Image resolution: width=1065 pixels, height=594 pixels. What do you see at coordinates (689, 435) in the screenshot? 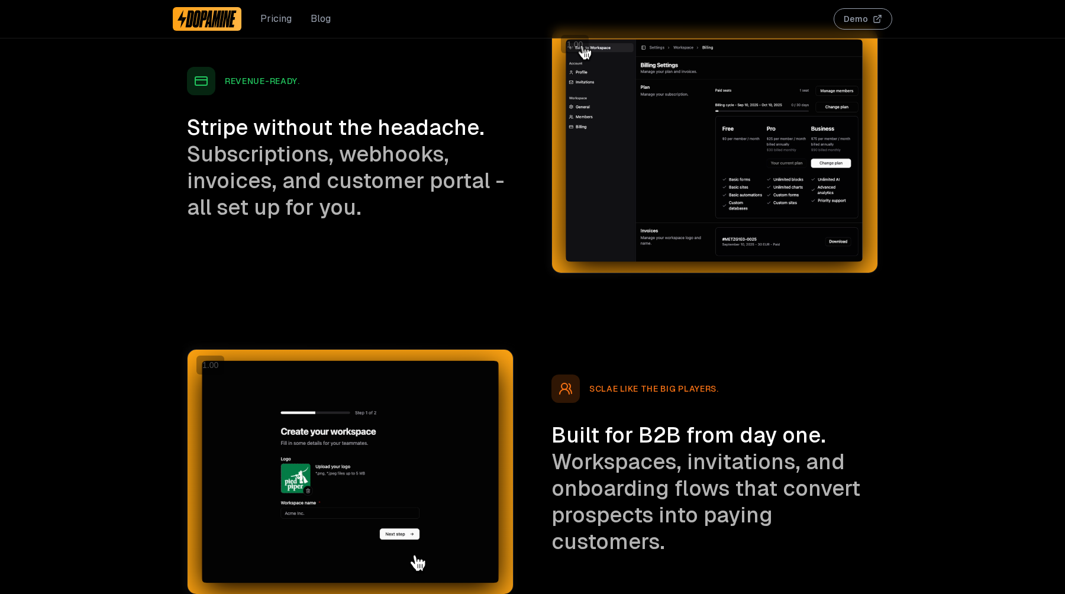
I see `span: Built for B2B from day one.` at bounding box center [689, 435].